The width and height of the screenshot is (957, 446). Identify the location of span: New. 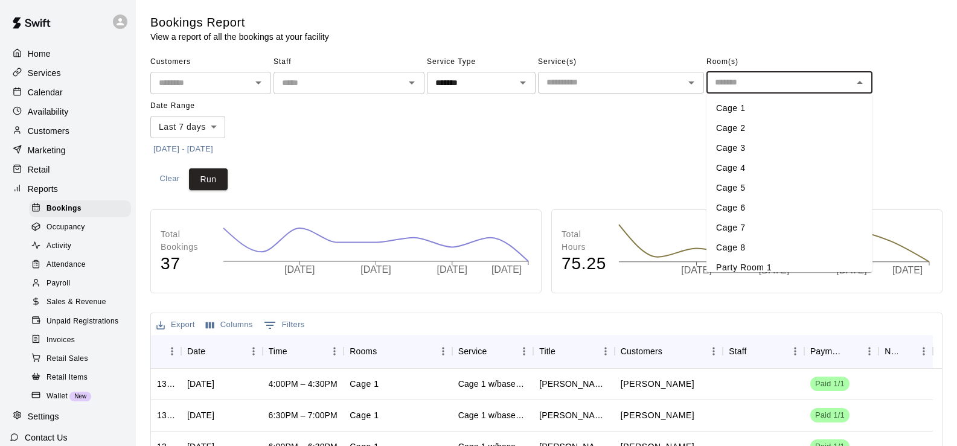
(80, 396).